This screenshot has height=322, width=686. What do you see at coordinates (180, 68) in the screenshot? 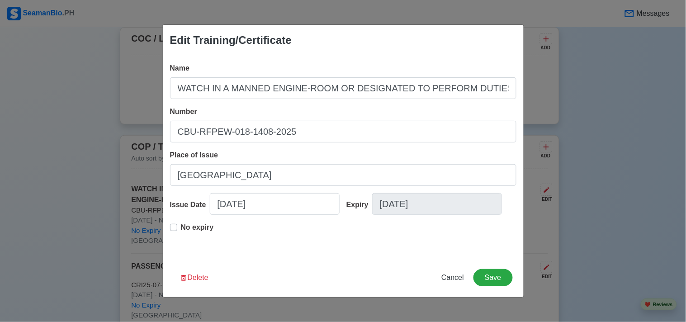
I see `span: Name` at bounding box center [180, 68].